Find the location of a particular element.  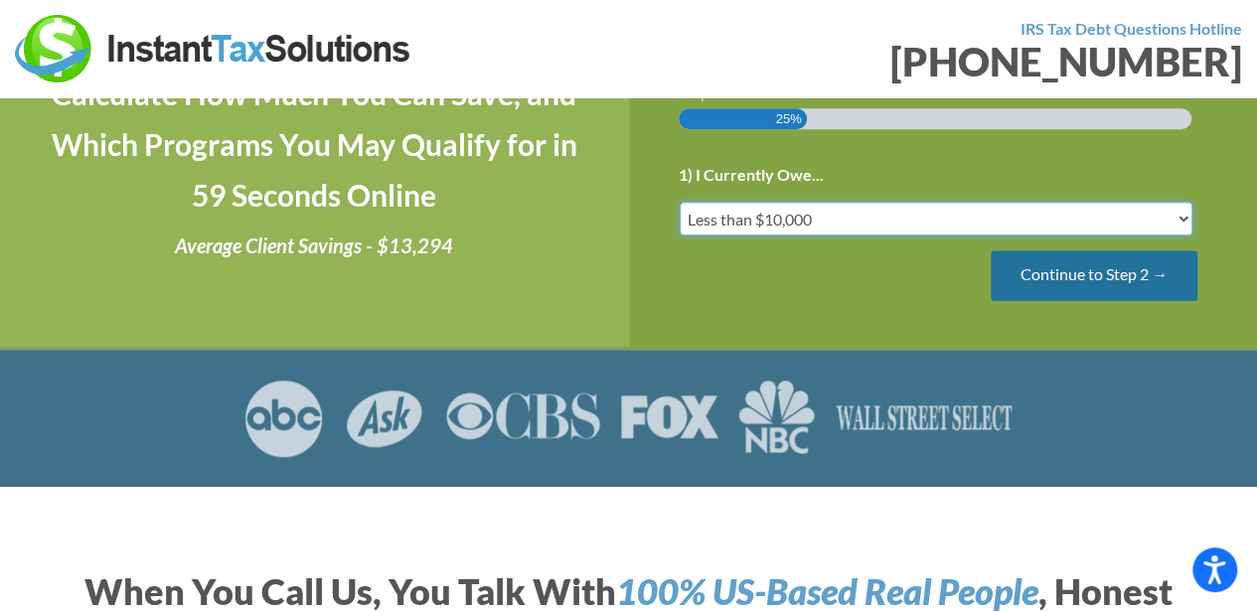

h4: Calculate How Much You Can Save, and Which Programs You May Qualify for in 59 Seconds Online is located at coordinates (314, 144).